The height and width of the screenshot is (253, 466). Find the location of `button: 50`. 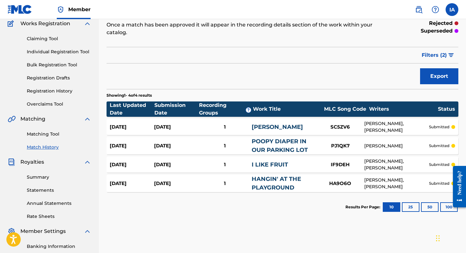

button: 50 is located at coordinates (429, 207).